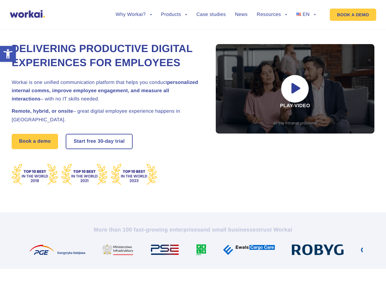 Image resolution: width=386 pixels, height=294 pixels. I want to click on strong: Remote, hybrid, or onsite, so click(42, 111).